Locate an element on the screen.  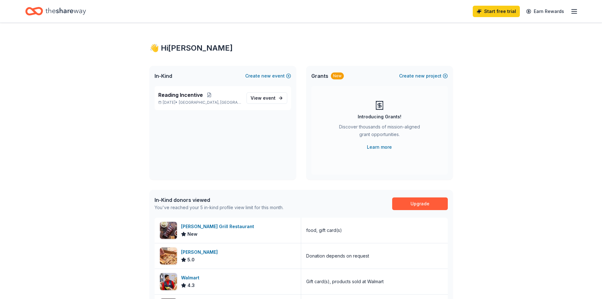
img: Image for Weber Grill Restaurant is located at coordinates (168, 230).